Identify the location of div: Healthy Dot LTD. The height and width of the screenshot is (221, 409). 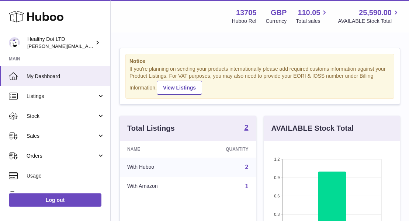
(61, 43).